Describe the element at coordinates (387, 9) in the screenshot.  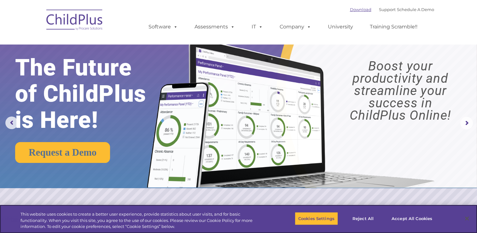
I see `a: Support` at that location.